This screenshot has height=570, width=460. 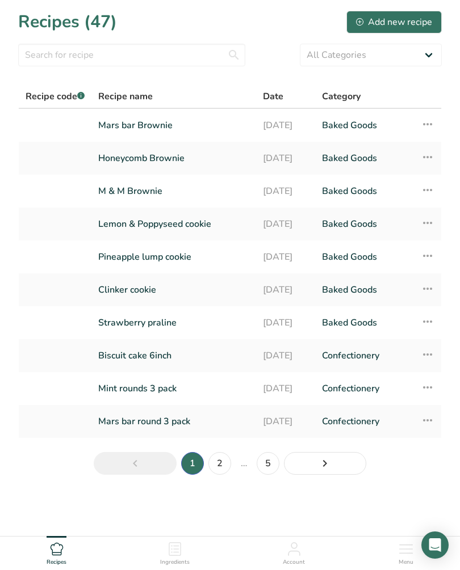 What do you see at coordinates (273, 96) in the screenshot?
I see `span: Date` at bounding box center [273, 96].